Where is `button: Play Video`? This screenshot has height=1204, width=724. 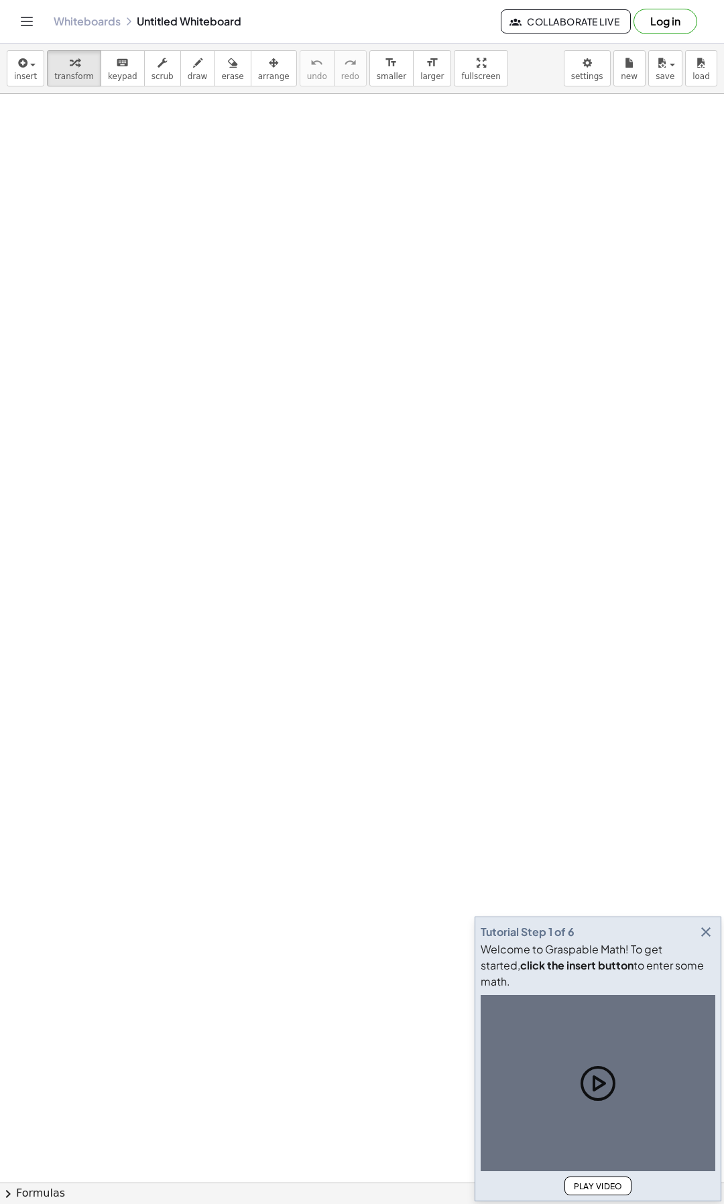 button: Play Video is located at coordinates (598, 1186).